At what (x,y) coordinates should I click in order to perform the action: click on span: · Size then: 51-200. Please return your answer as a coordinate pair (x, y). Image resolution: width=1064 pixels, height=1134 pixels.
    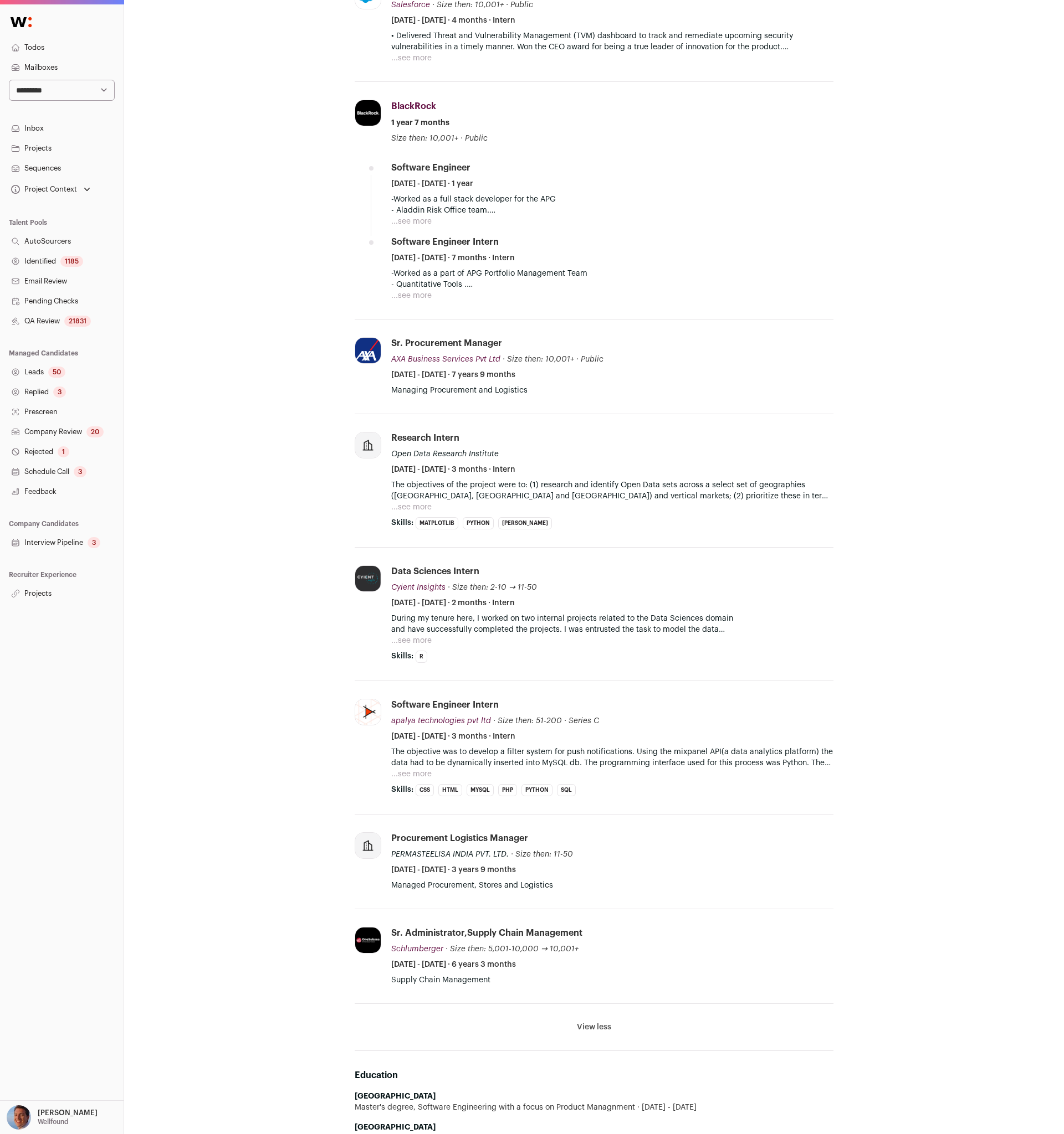
    Looking at the image, I should click on (527, 721).